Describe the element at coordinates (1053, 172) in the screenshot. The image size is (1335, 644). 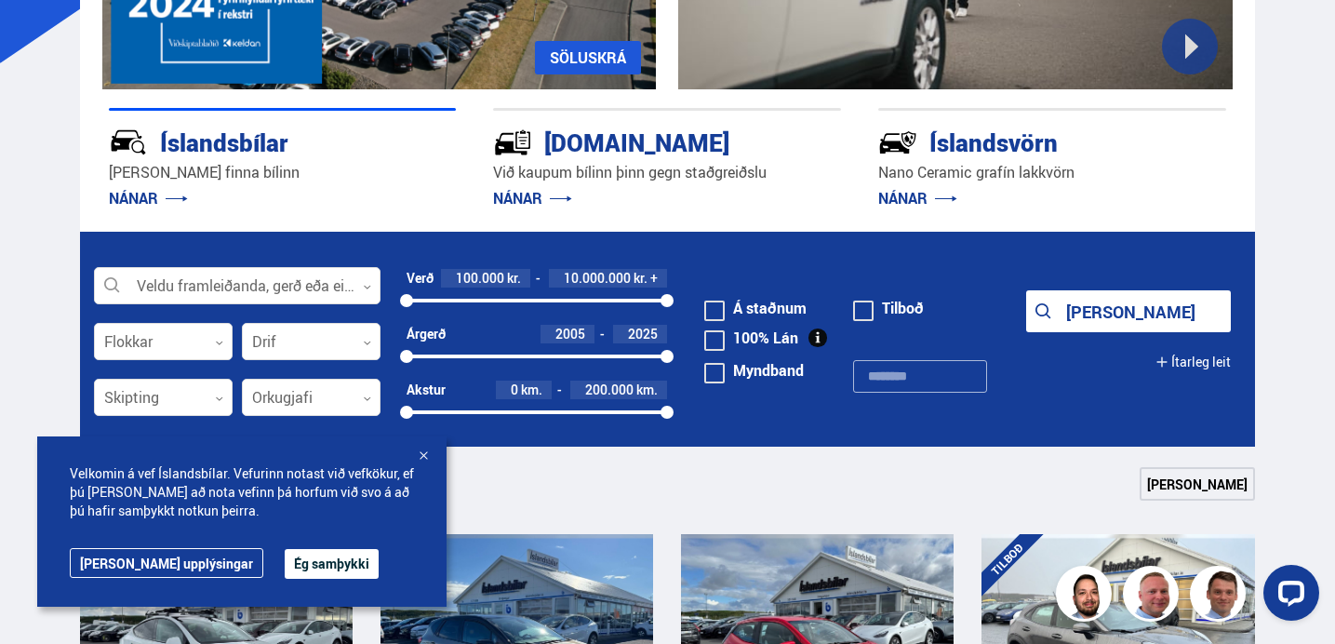
I see `p: Nano Ceramic grafín lakkvörn` at that location.